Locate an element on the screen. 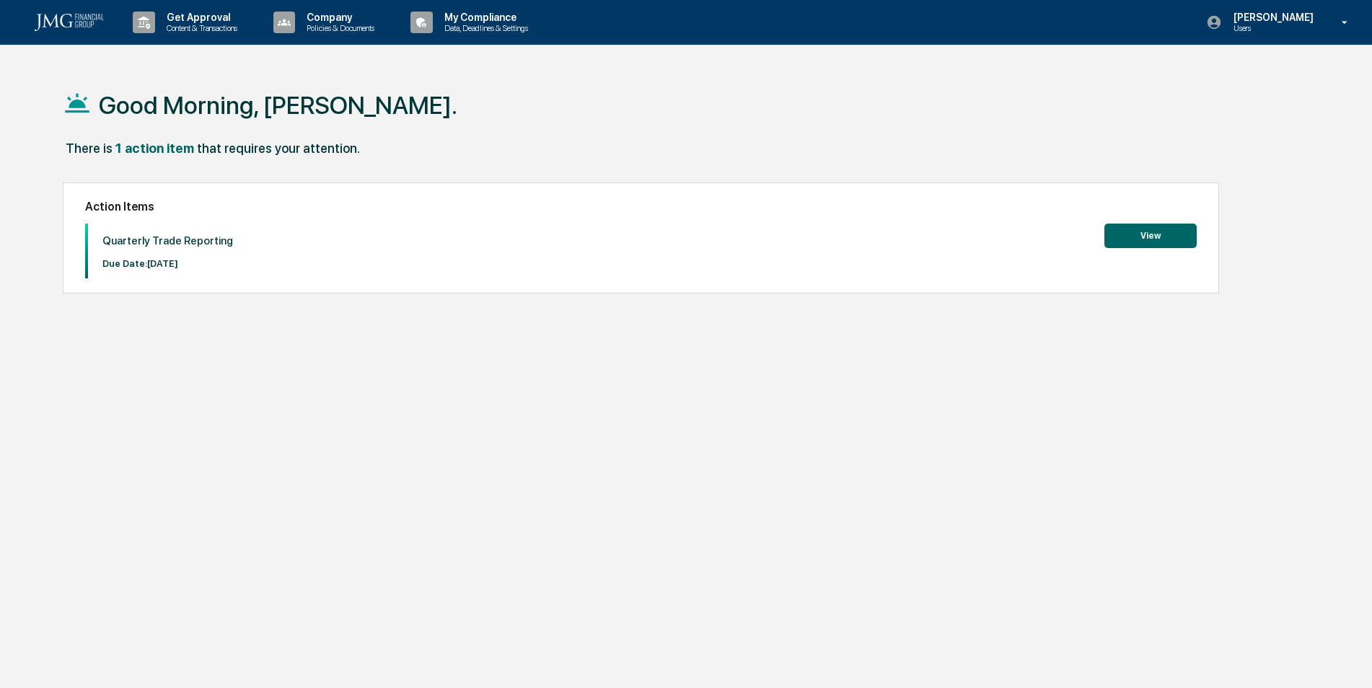 This screenshot has width=1372, height=688. p: Data, Deadlines & Settings is located at coordinates (484, 28).